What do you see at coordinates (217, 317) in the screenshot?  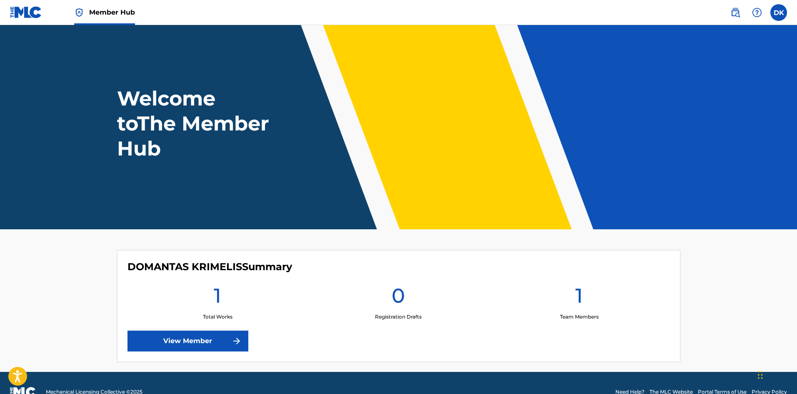 I see `p: Total Works` at bounding box center [217, 317].